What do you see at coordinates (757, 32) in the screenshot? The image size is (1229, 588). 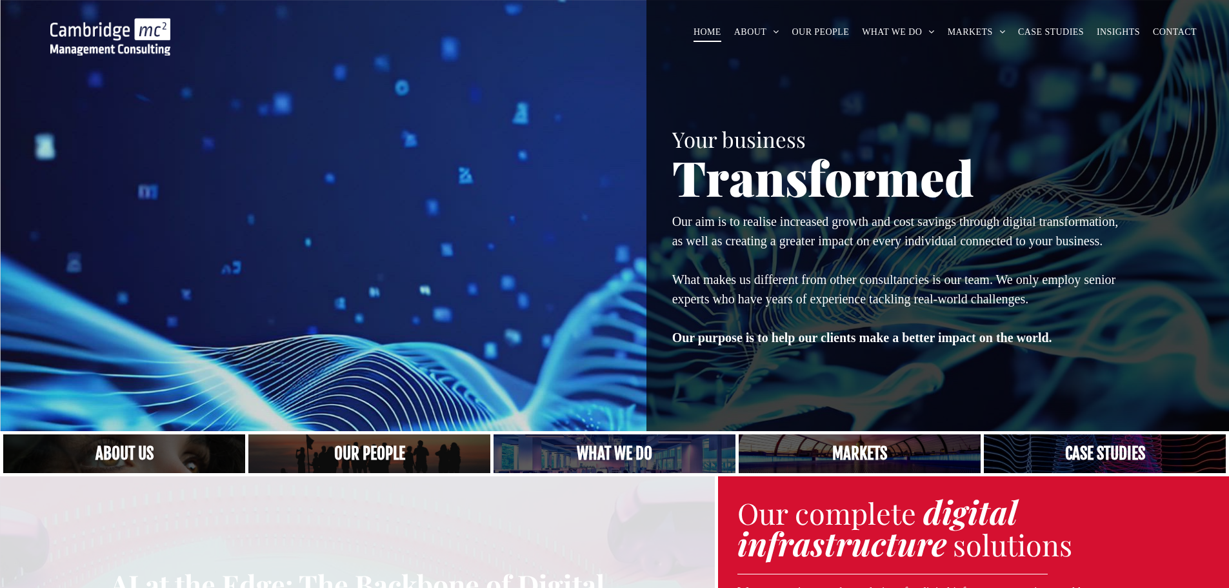 I see `a: ABOUT` at bounding box center [757, 32].